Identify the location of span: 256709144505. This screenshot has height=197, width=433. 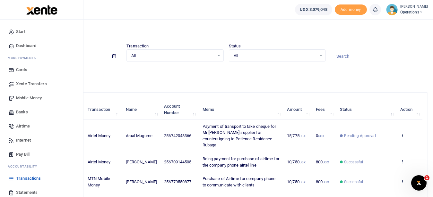
(177, 162).